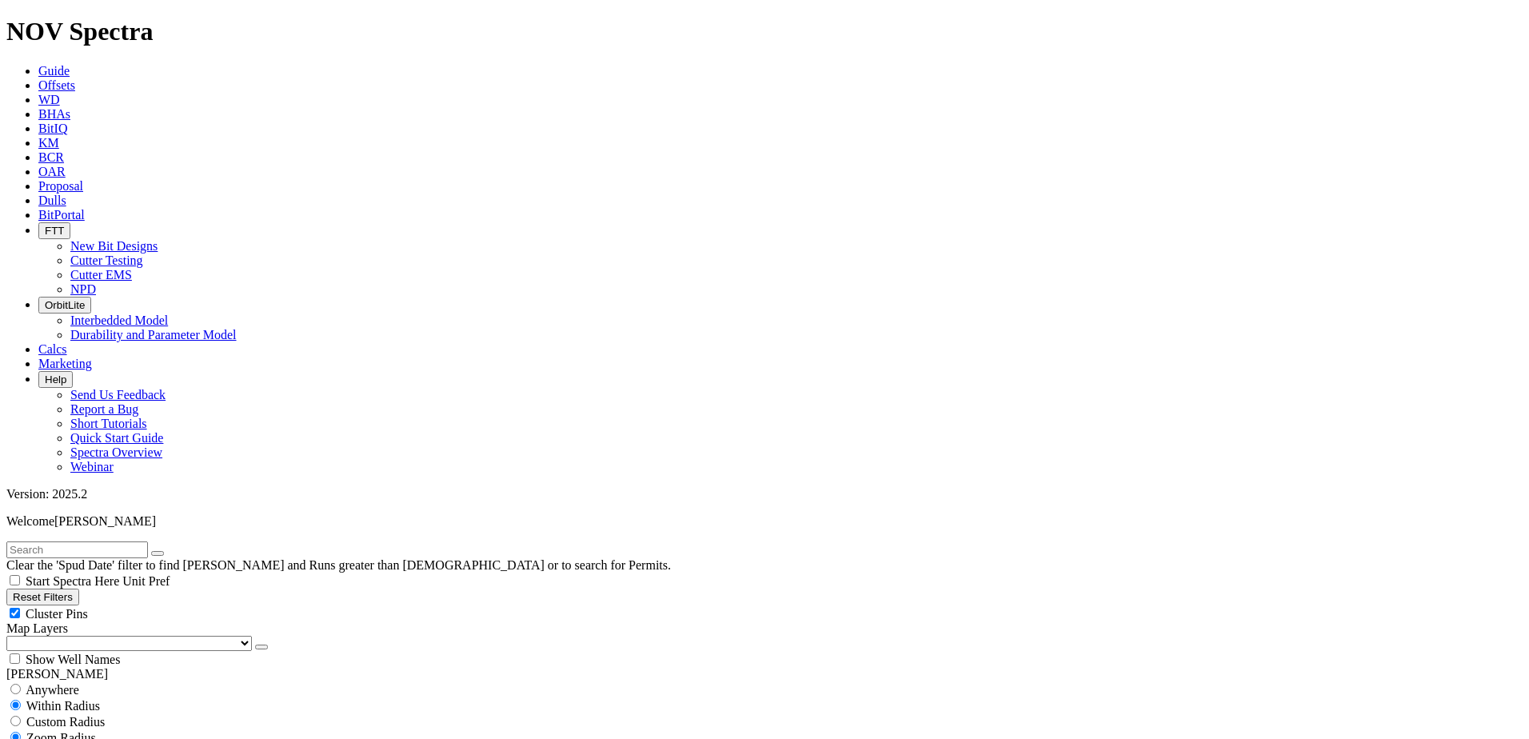 The image size is (1529, 739). What do you see at coordinates (52, 200) in the screenshot?
I see `span: Dulls` at bounding box center [52, 200].